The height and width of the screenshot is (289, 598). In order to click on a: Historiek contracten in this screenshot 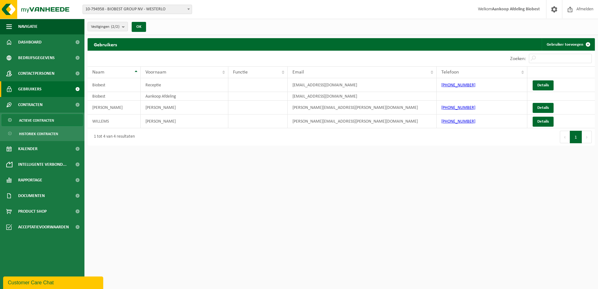, I will do `click(42, 133)`.